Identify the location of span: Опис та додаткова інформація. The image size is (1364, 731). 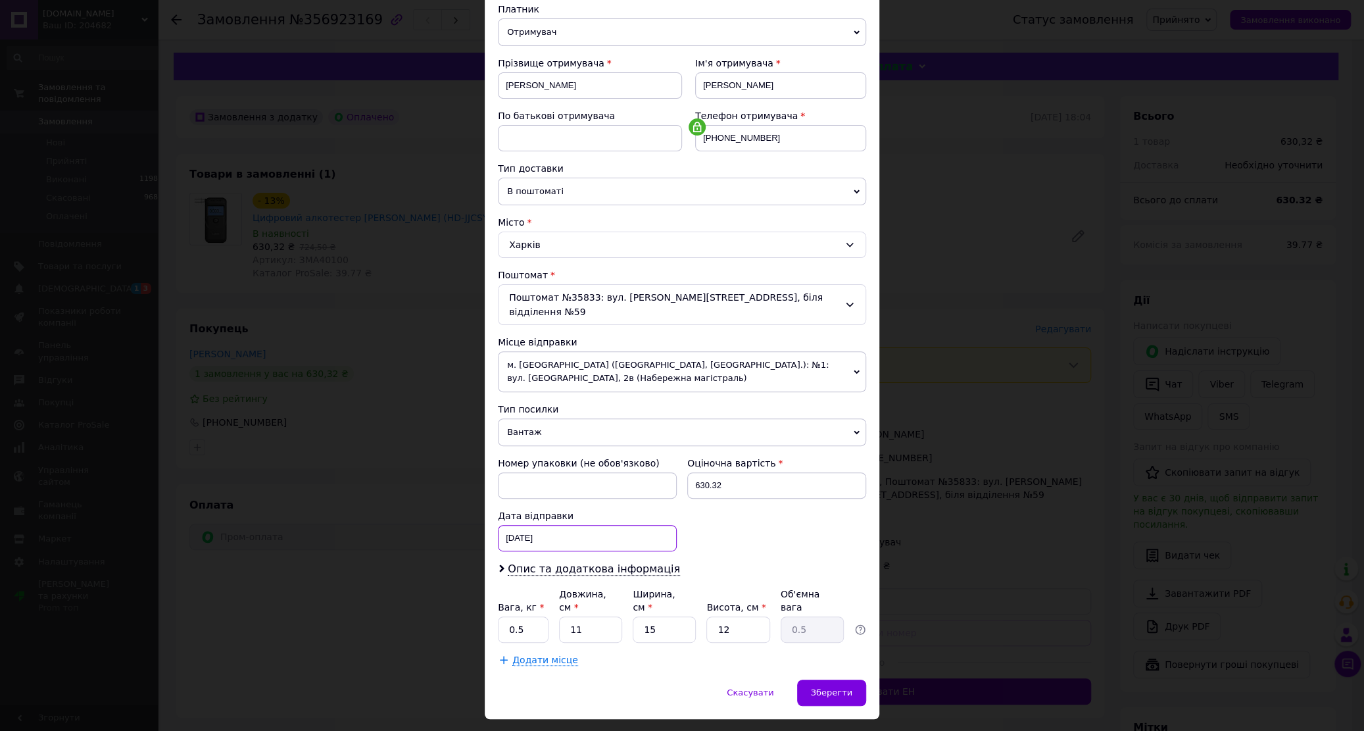
(594, 569).